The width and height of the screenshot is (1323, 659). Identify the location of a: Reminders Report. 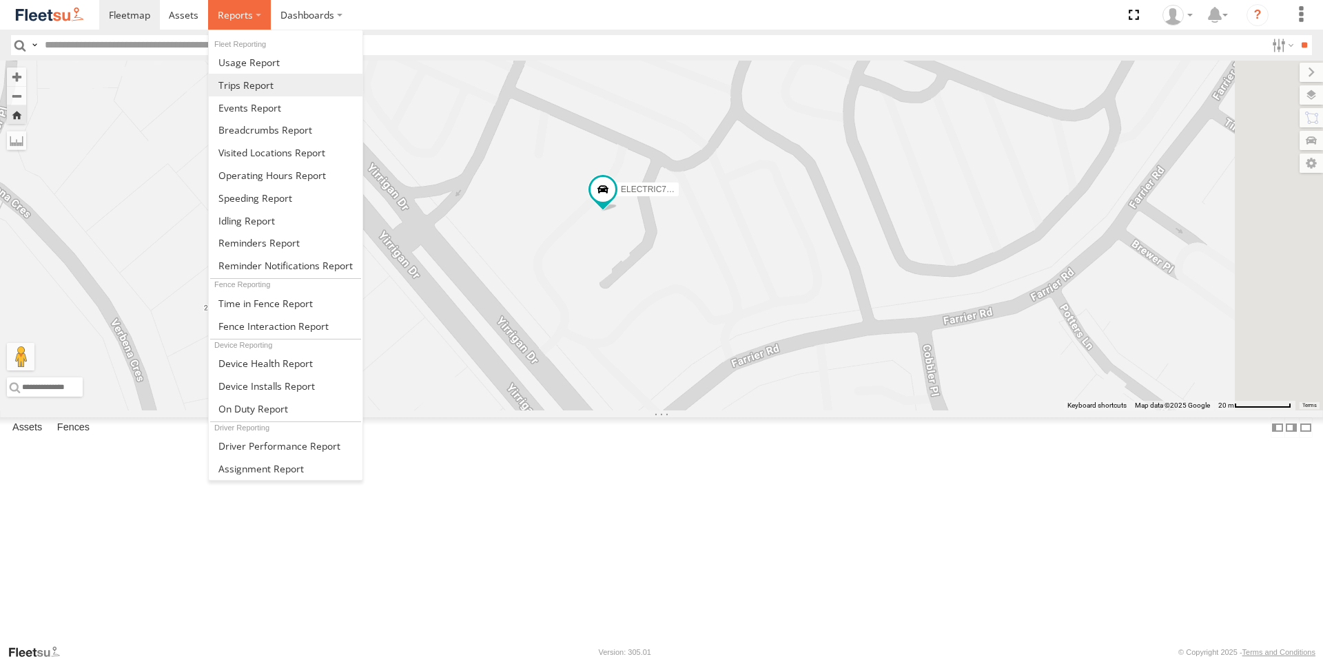
(285, 243).